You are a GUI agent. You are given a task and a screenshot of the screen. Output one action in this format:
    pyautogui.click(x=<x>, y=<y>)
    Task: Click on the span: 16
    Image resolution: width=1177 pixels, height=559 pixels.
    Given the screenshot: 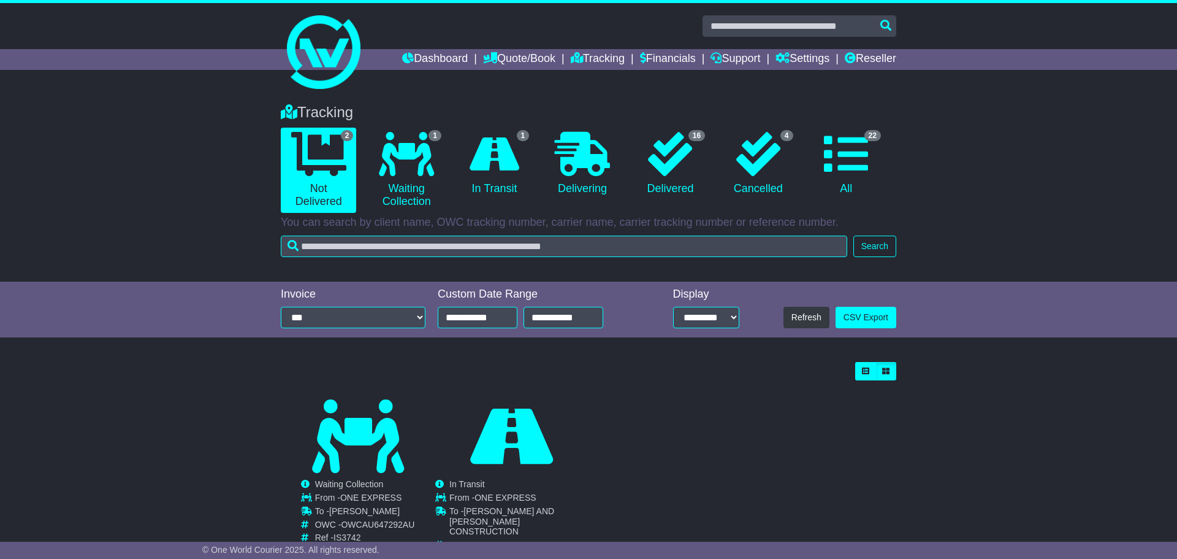 What is the action you would take?
    pyautogui.click(x=697, y=136)
    